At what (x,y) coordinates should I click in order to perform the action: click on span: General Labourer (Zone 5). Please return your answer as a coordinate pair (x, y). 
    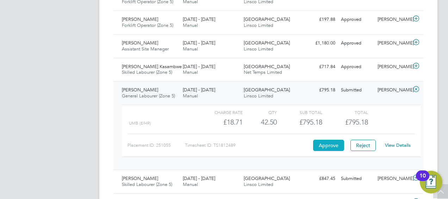
    Looking at the image, I should click on (148, 96).